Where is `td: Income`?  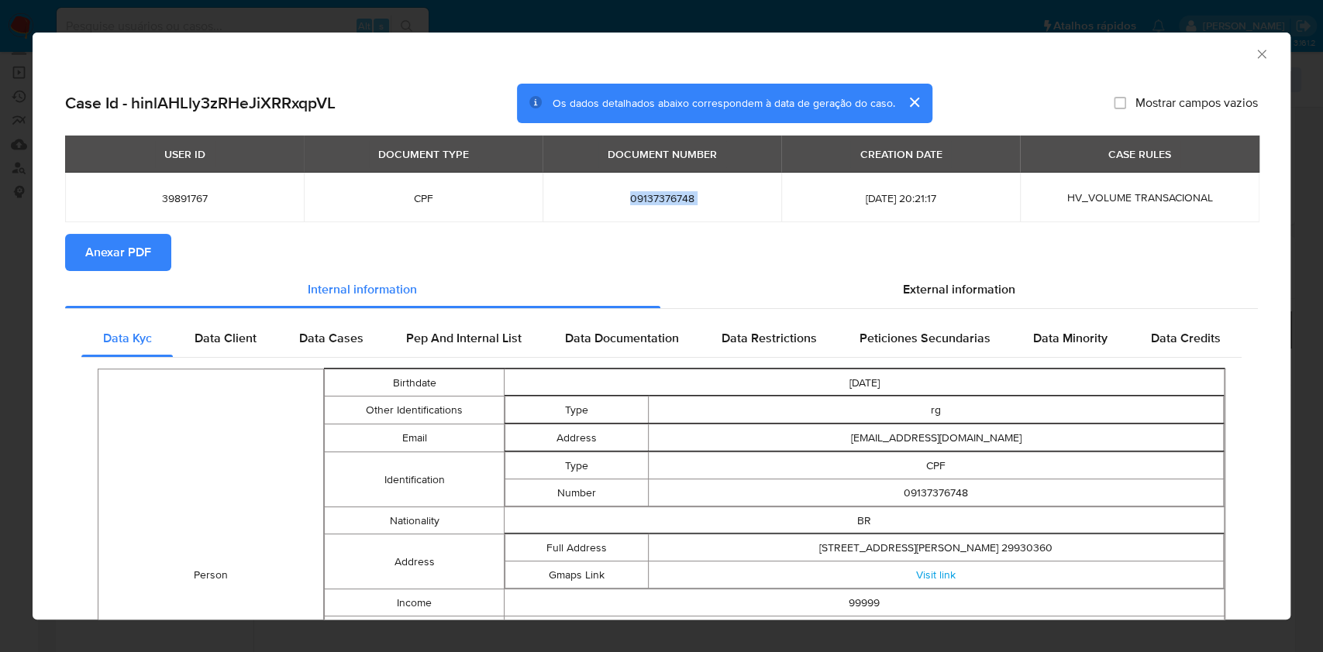 td: Income is located at coordinates (414, 603).